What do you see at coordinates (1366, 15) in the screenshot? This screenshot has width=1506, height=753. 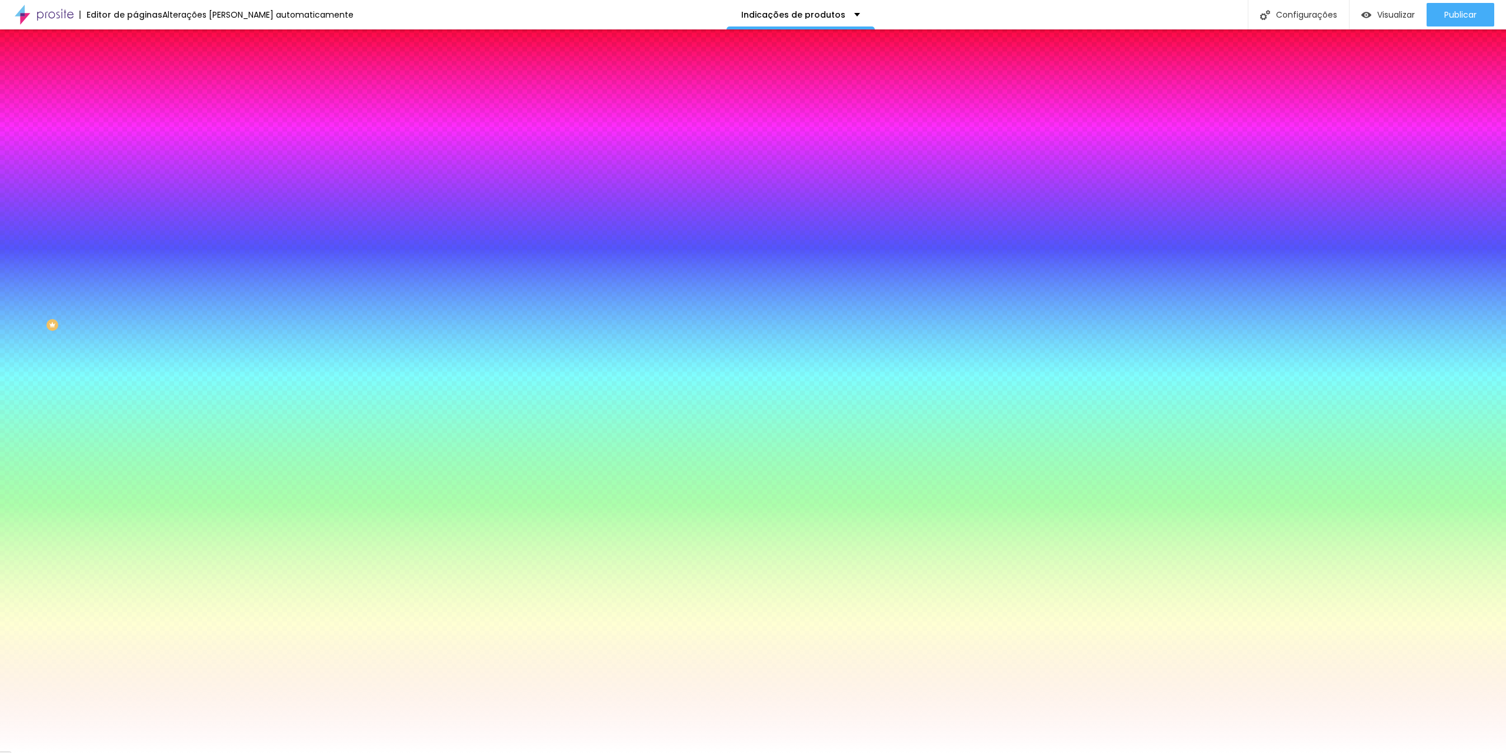 I see `img: view-1.svg` at bounding box center [1366, 15].